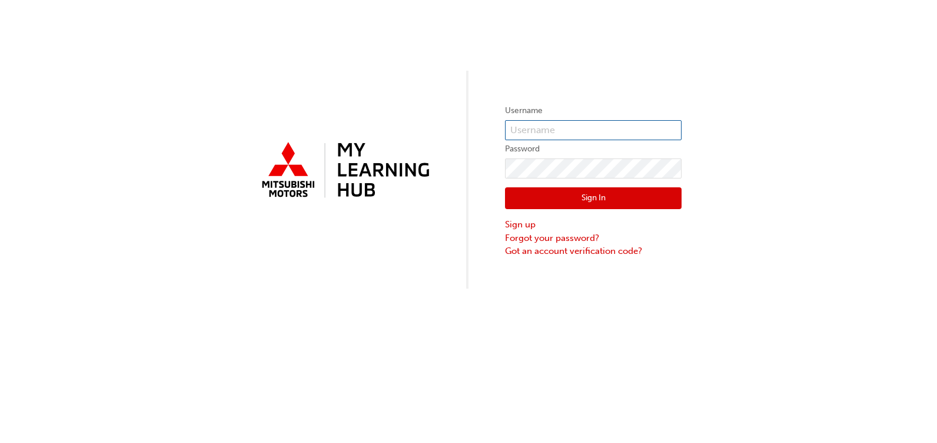  I want to click on label: Username, so click(593, 111).